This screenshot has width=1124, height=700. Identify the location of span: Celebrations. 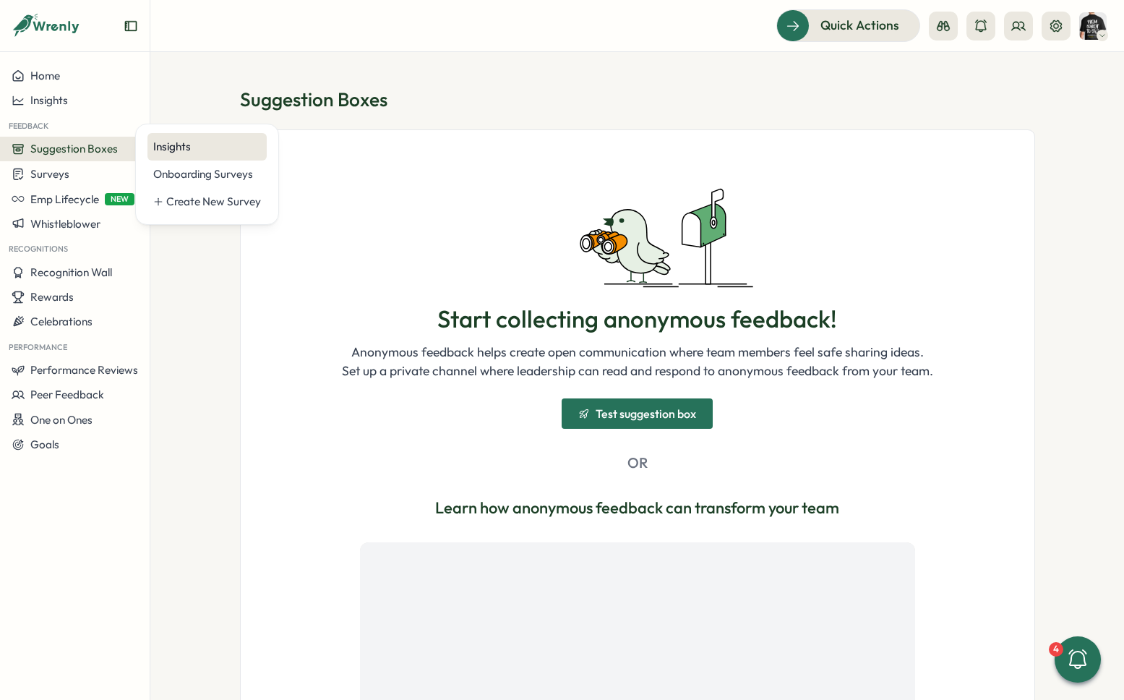
(61, 321).